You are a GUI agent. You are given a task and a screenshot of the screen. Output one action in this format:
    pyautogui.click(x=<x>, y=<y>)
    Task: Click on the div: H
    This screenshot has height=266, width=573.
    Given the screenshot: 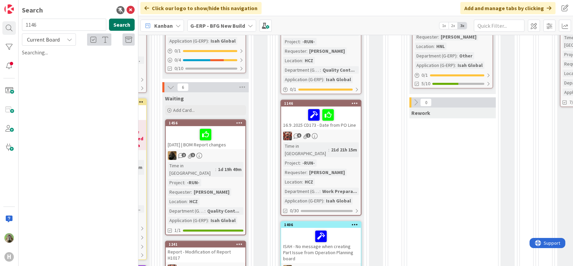 What is the action you would take?
    pyautogui.click(x=9, y=257)
    